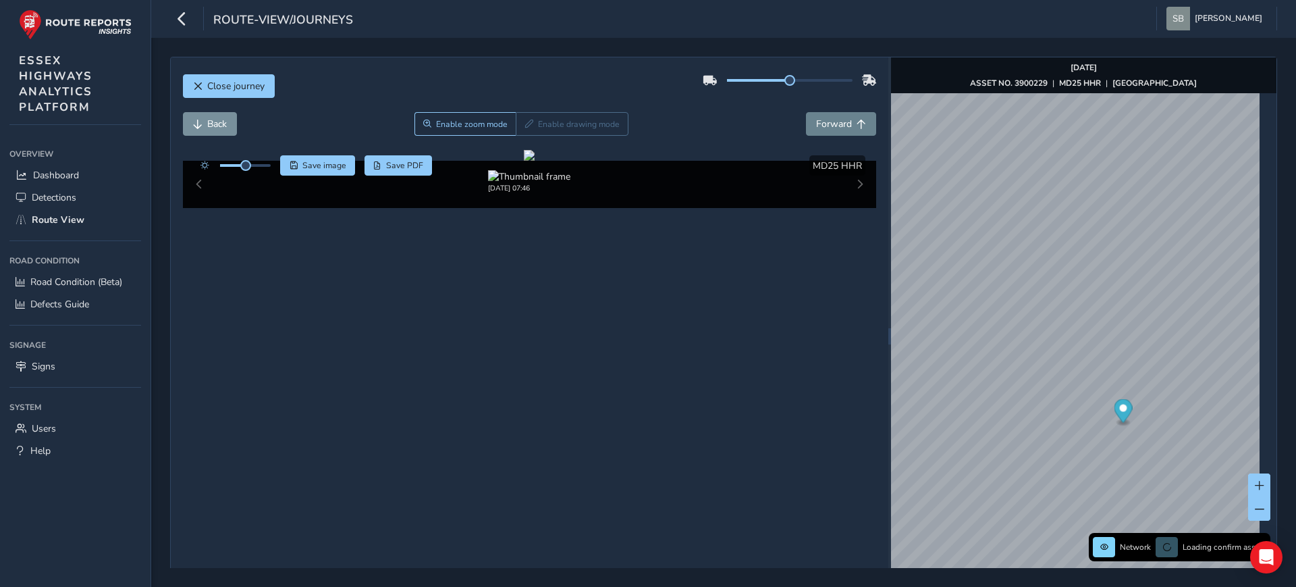 This screenshot has height=587, width=1296. I want to click on a: Dashboard, so click(75, 175).